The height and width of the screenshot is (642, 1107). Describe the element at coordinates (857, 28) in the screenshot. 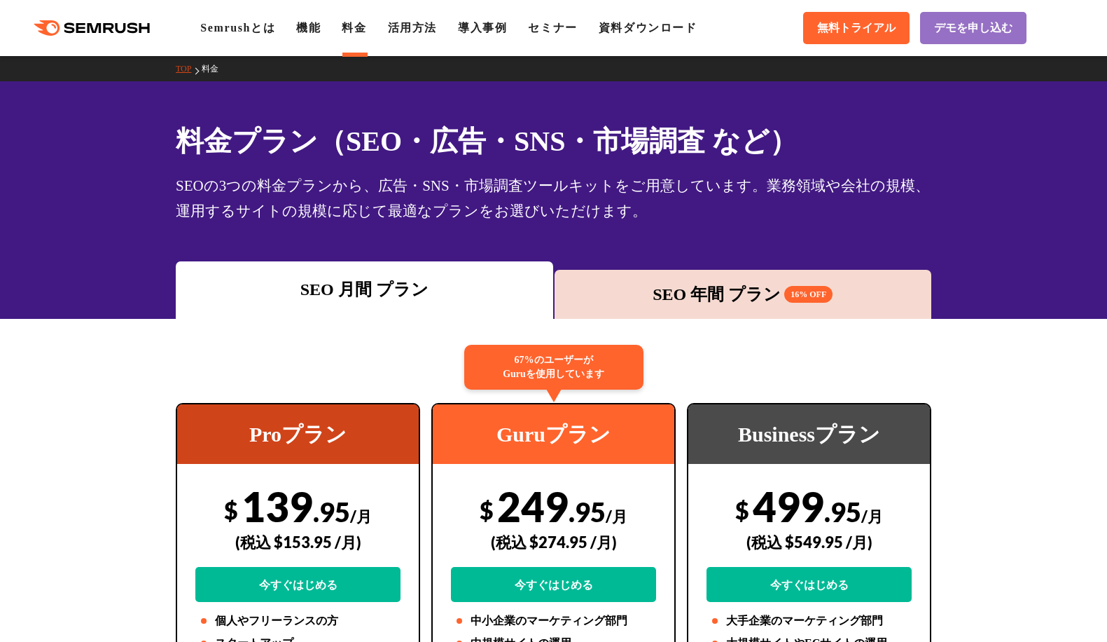

I see `a: 無料トライアル` at that location.